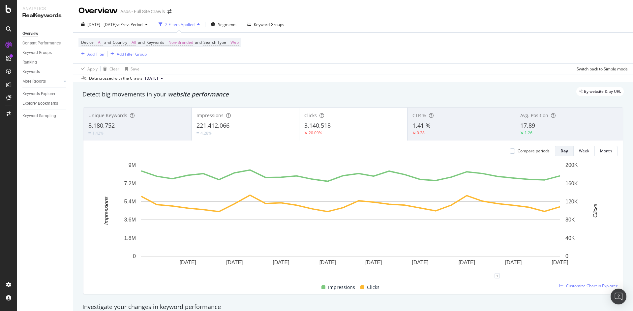  What do you see at coordinates (45, 94) in the screenshot?
I see `a: Keywords Explorer` at bounding box center [45, 94].